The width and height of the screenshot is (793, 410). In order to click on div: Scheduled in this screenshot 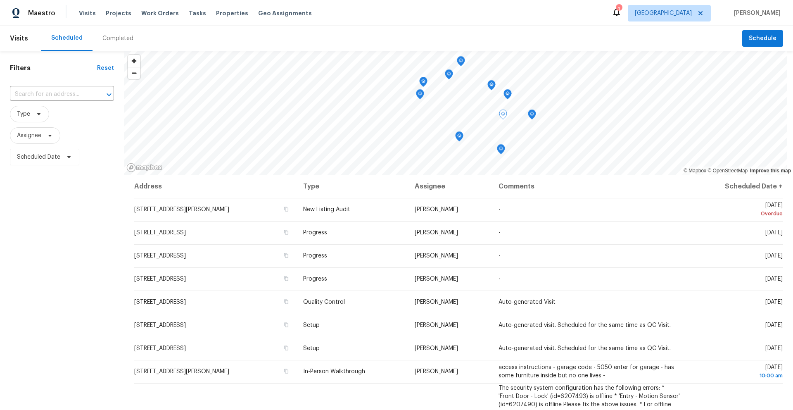, I will do `click(67, 38)`.